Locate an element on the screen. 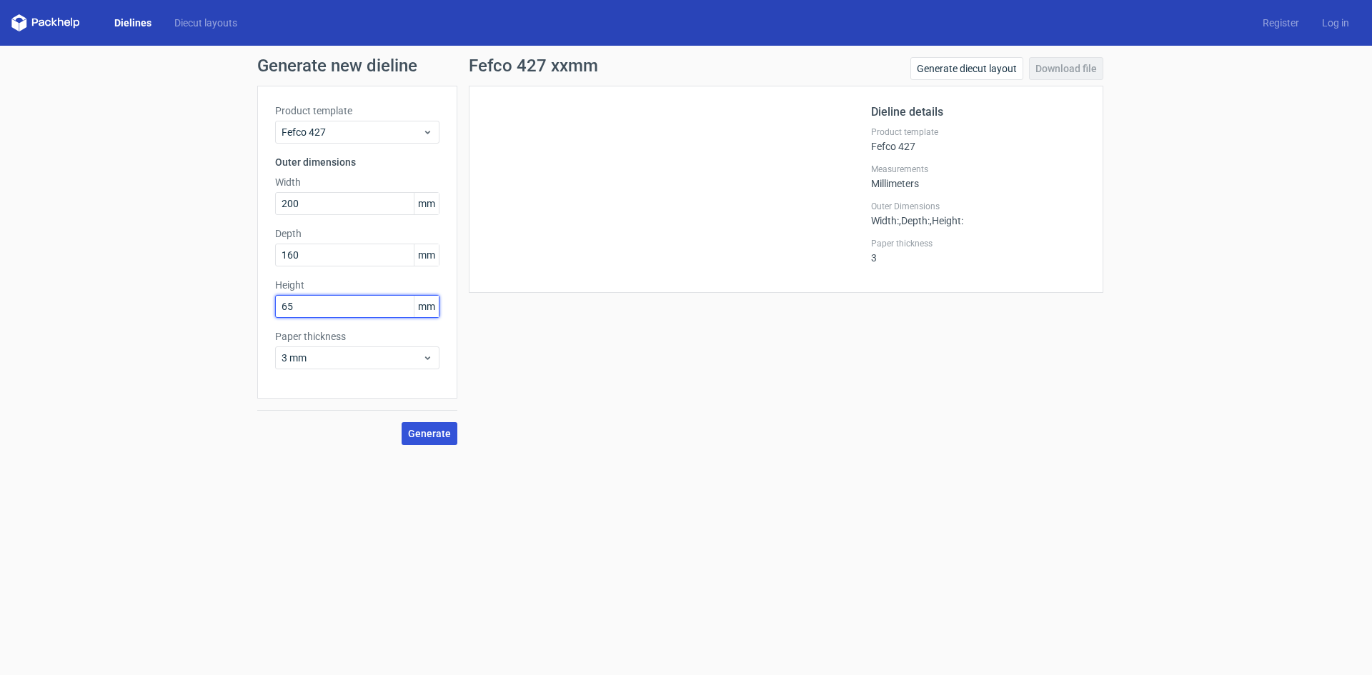 This screenshot has height=675, width=1372. span: , Height : is located at coordinates (946, 221).